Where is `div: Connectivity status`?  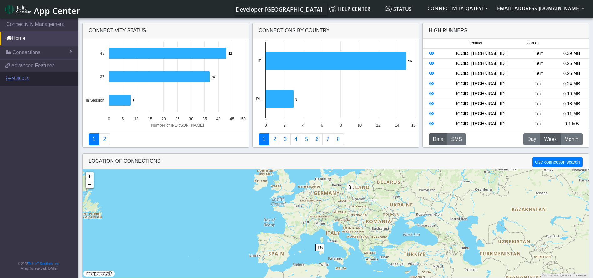 div: Connectivity status is located at coordinates (166, 31).